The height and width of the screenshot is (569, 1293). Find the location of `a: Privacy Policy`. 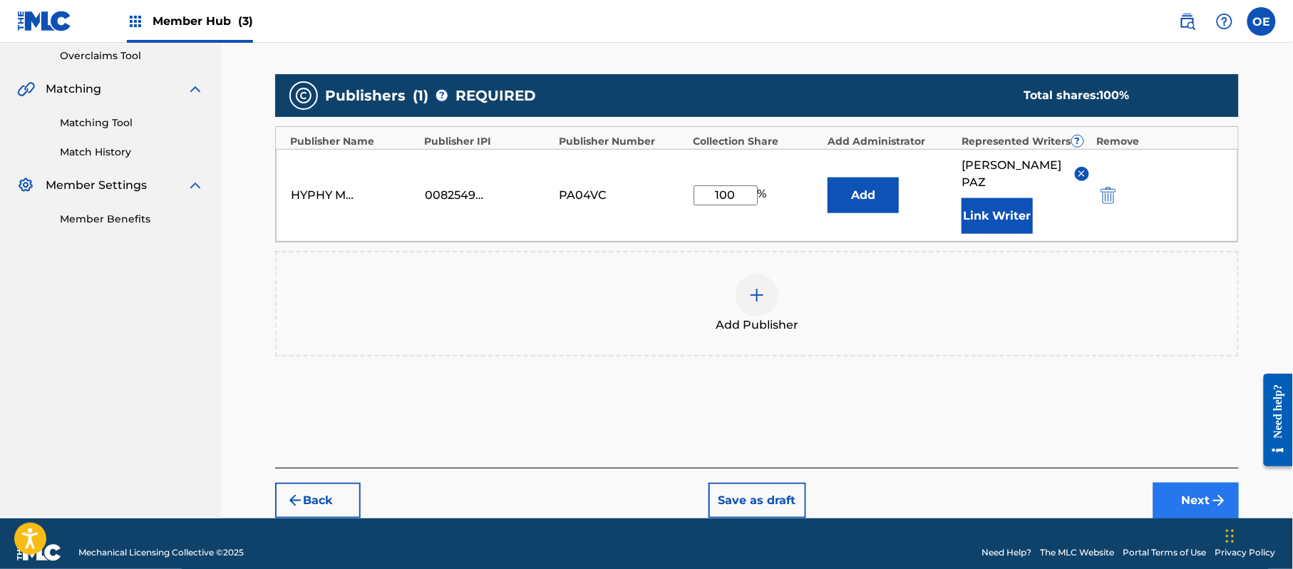

a: Privacy Policy is located at coordinates (1245, 552).